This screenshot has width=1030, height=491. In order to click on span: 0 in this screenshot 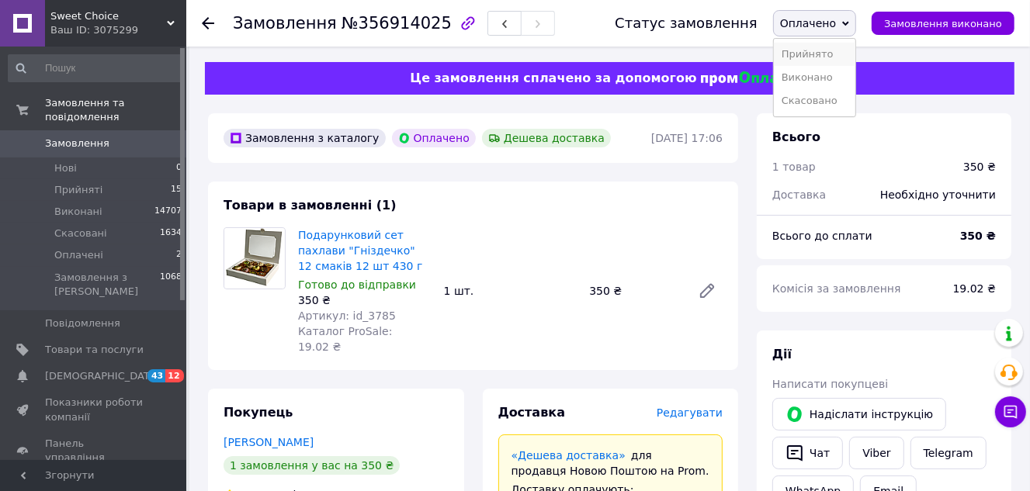, I will do `click(179, 168)`.